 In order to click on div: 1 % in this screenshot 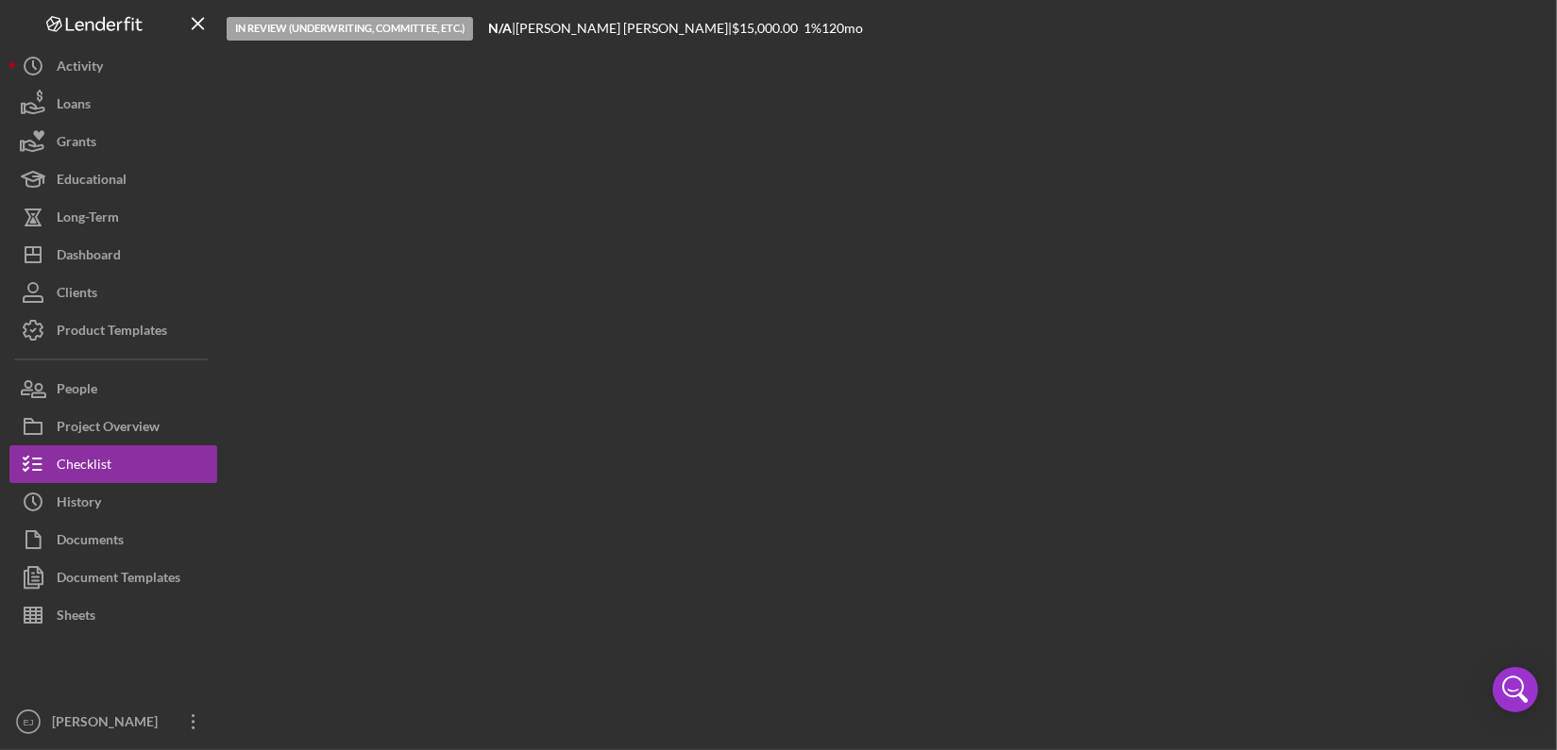, I will do `click(812, 28)`.